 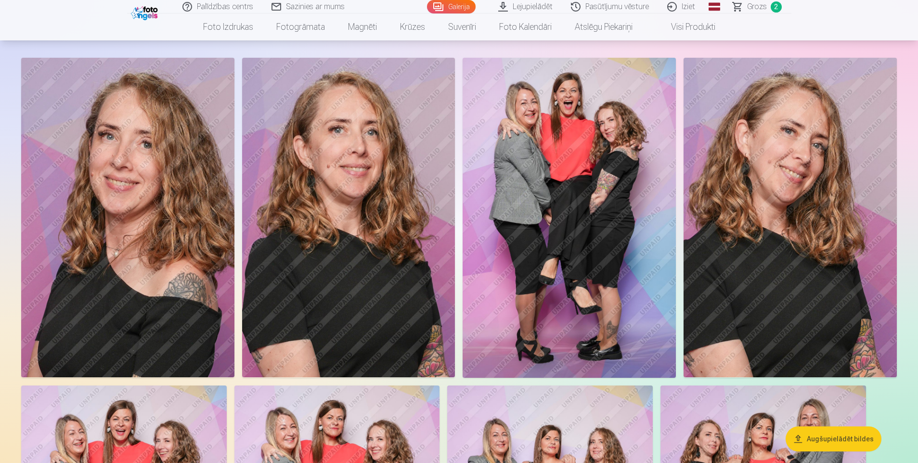 What do you see at coordinates (462, 27) in the screenshot?
I see `a: Suvenīri` at bounding box center [462, 27].